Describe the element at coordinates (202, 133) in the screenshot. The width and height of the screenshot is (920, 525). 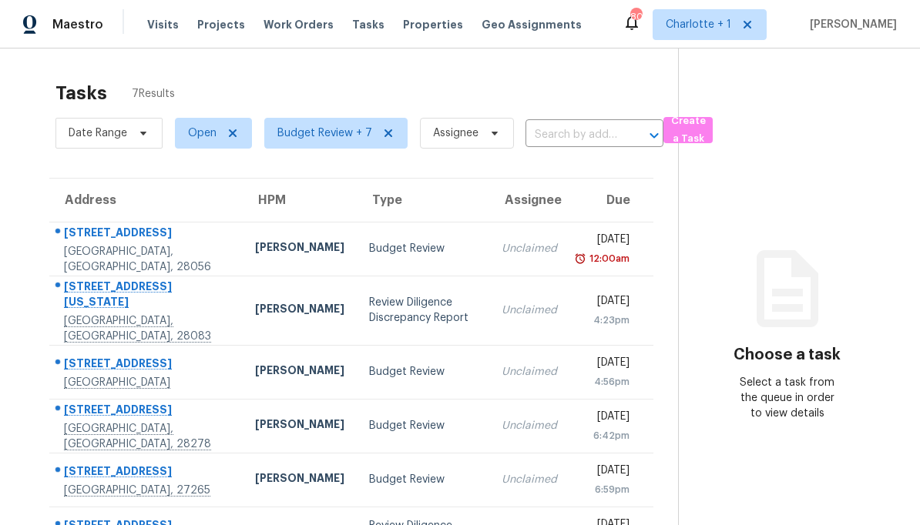
I see `span: Open` at that location.